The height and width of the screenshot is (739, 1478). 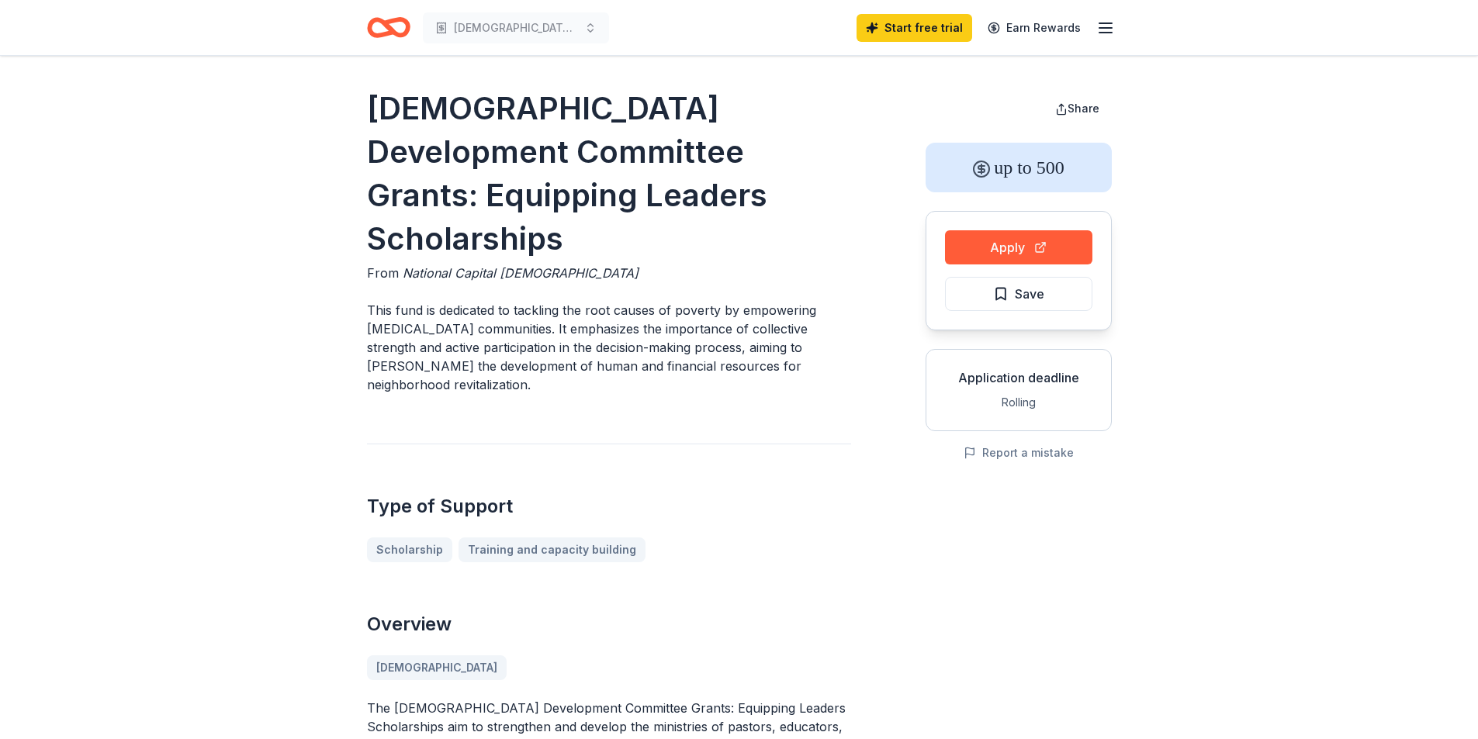 What do you see at coordinates (609, 624) in the screenshot?
I see `h2: Overview` at bounding box center [609, 624].